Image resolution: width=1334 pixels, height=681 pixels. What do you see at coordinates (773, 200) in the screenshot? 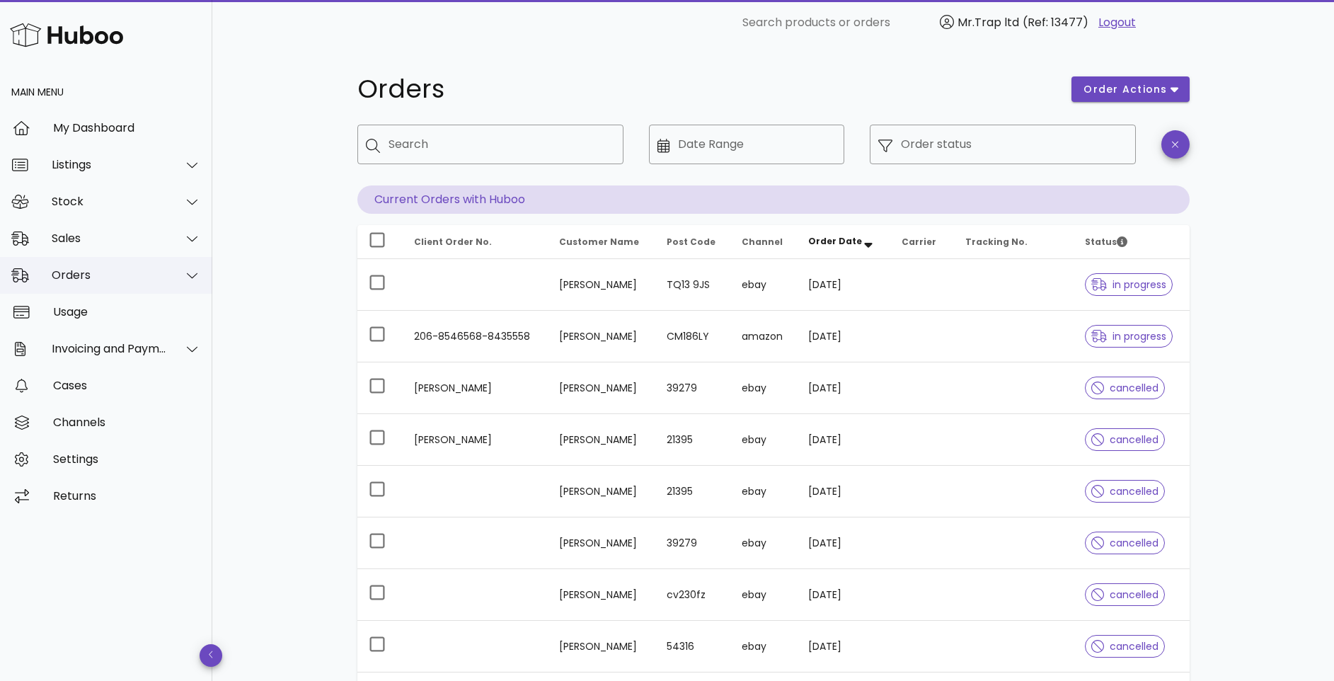
I see `p: Current Orders with Huboo` at bounding box center [773, 200].